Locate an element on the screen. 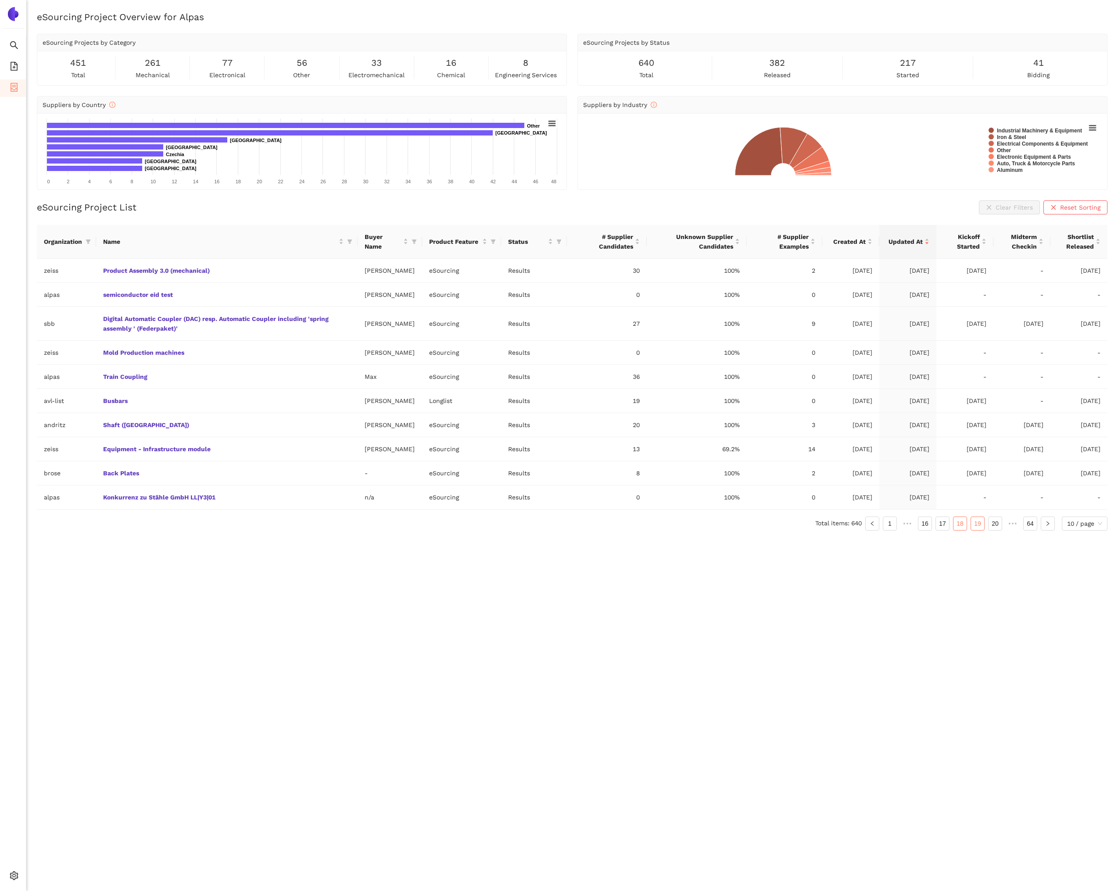 Image resolution: width=1118 pixels, height=891 pixels. text: 34 is located at coordinates (408, 182).